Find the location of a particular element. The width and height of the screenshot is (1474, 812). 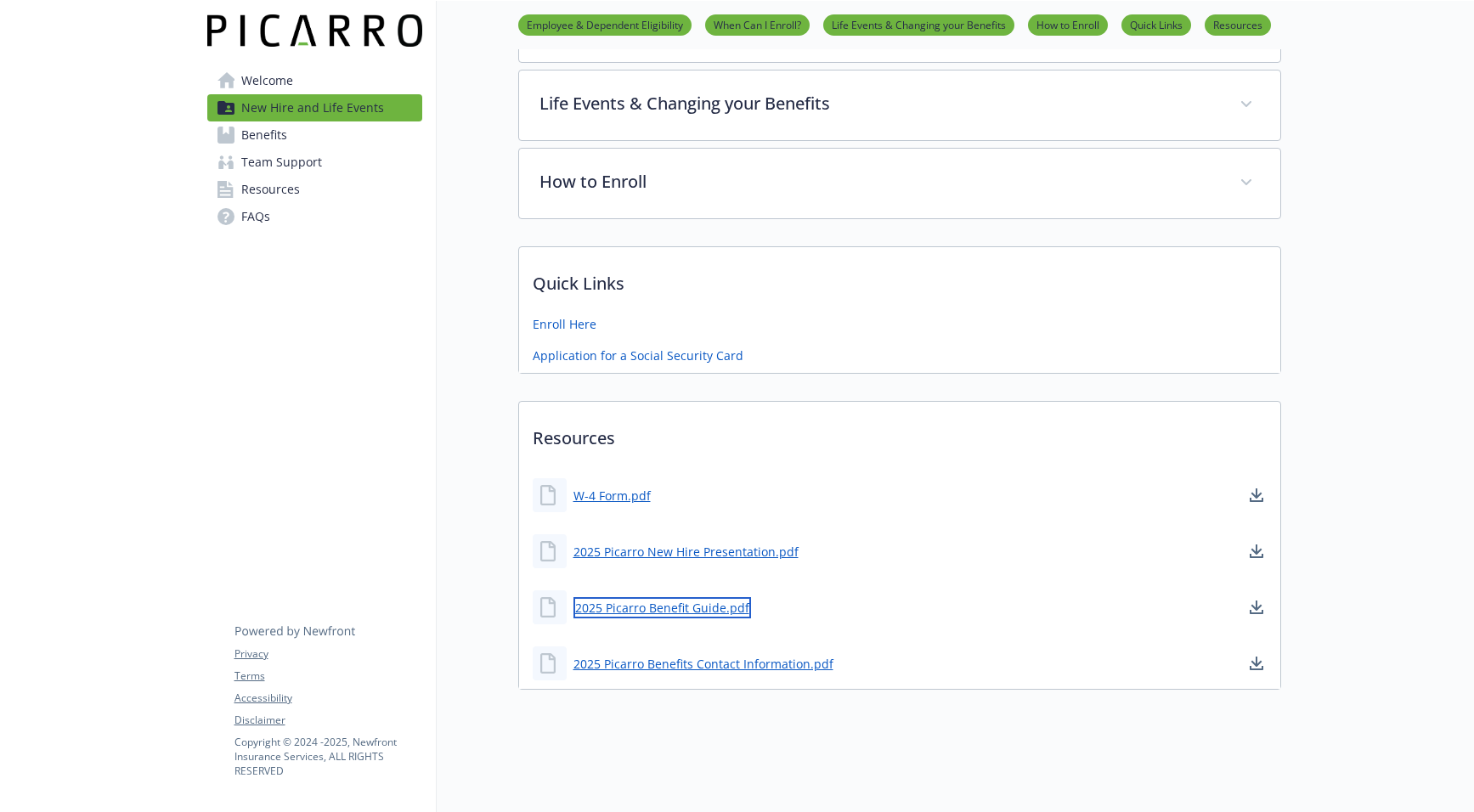

a: How to Enroll is located at coordinates (1068, 24).